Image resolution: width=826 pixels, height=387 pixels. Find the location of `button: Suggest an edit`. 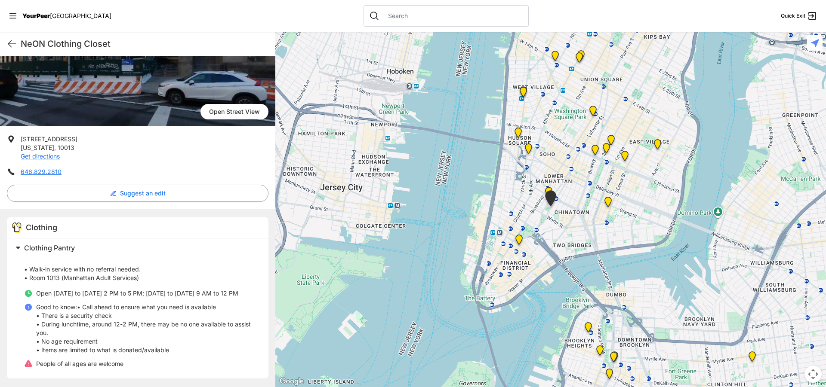

button: Suggest an edit is located at coordinates (138, 194).